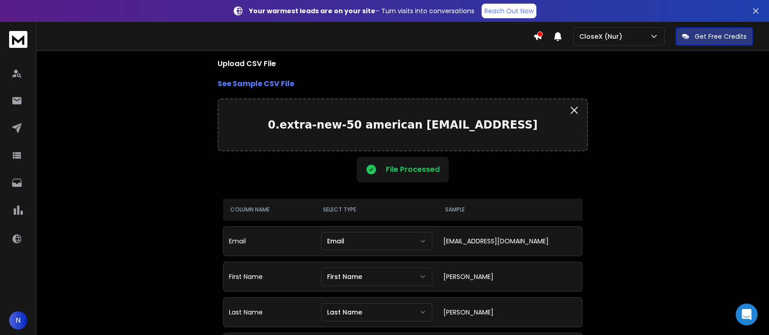 This screenshot has width=769, height=335. What do you see at coordinates (18, 320) in the screenshot?
I see `span: N` at bounding box center [18, 320].